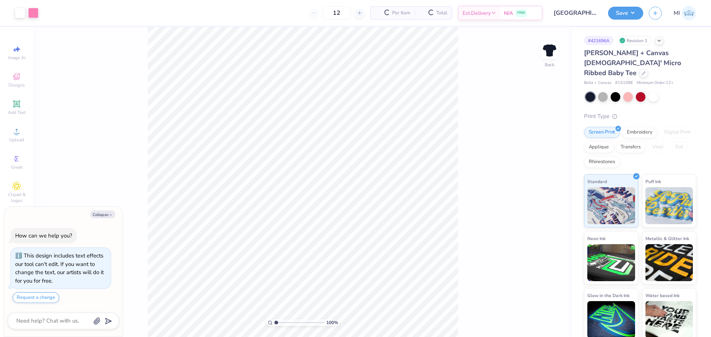 This screenshot has width=711, height=337. Describe the element at coordinates (658, 147) in the screenshot. I see `div: Vinyl` at that location.